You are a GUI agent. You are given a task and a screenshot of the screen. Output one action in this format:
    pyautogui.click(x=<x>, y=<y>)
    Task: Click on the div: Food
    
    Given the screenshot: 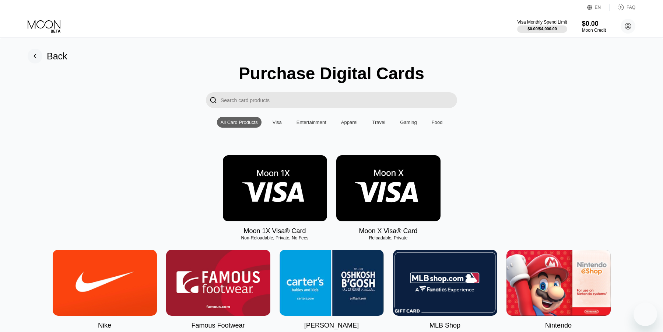 What is the action you would take?
    pyautogui.click(x=437, y=122)
    